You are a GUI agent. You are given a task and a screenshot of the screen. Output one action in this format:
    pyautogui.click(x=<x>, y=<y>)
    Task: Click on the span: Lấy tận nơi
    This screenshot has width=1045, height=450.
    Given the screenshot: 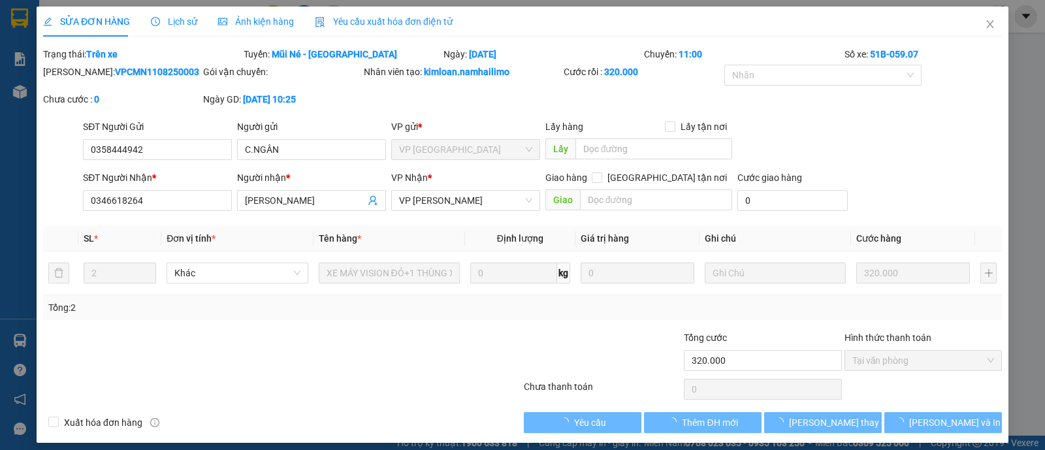 What is the action you would take?
    pyautogui.click(x=704, y=127)
    